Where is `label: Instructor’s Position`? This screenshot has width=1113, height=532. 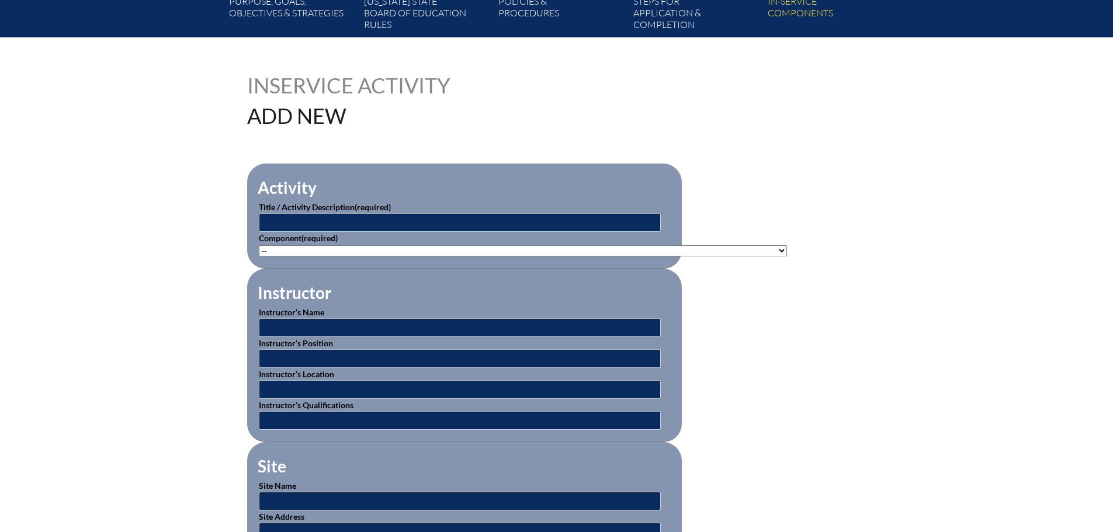 label: Instructor’s Position is located at coordinates (296, 343).